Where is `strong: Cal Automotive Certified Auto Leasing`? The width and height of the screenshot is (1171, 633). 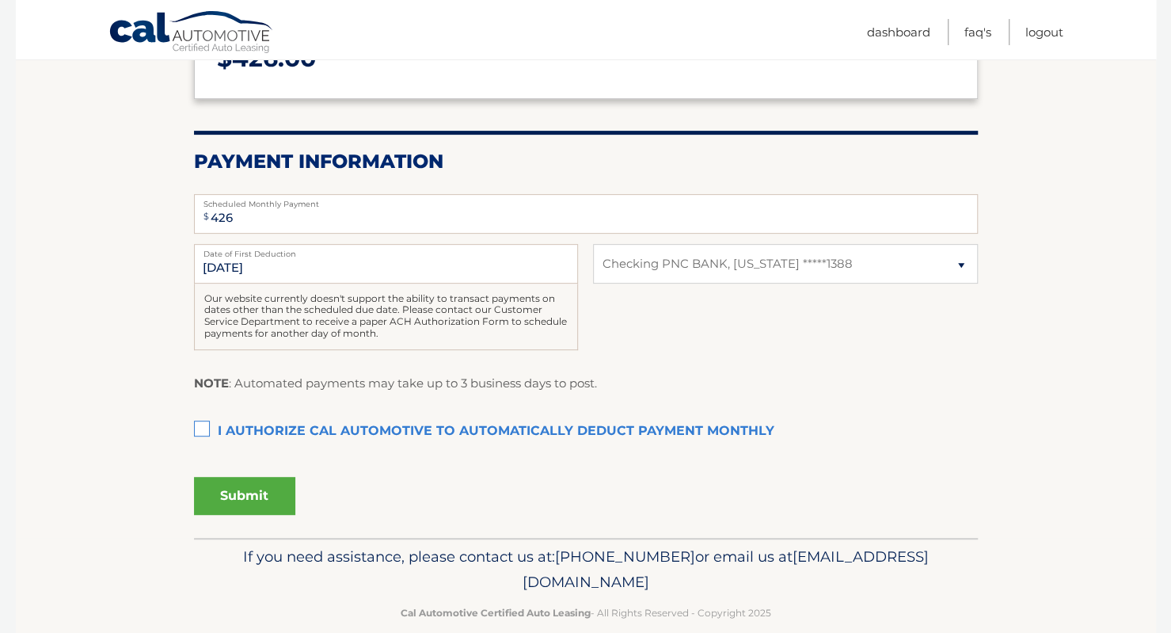 strong: Cal Automotive Certified Auto Leasing is located at coordinates (496, 612).